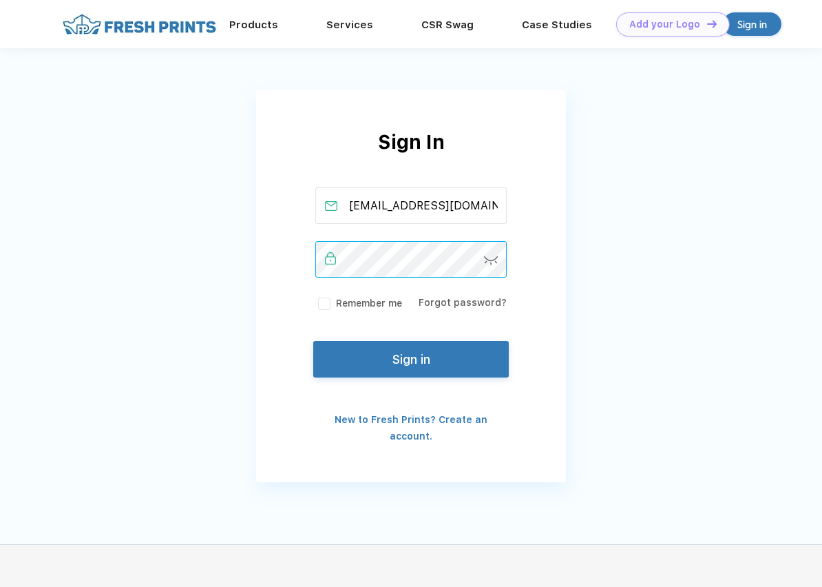 This screenshot has height=587, width=822. I want to click on label: Remember me, so click(359, 303).